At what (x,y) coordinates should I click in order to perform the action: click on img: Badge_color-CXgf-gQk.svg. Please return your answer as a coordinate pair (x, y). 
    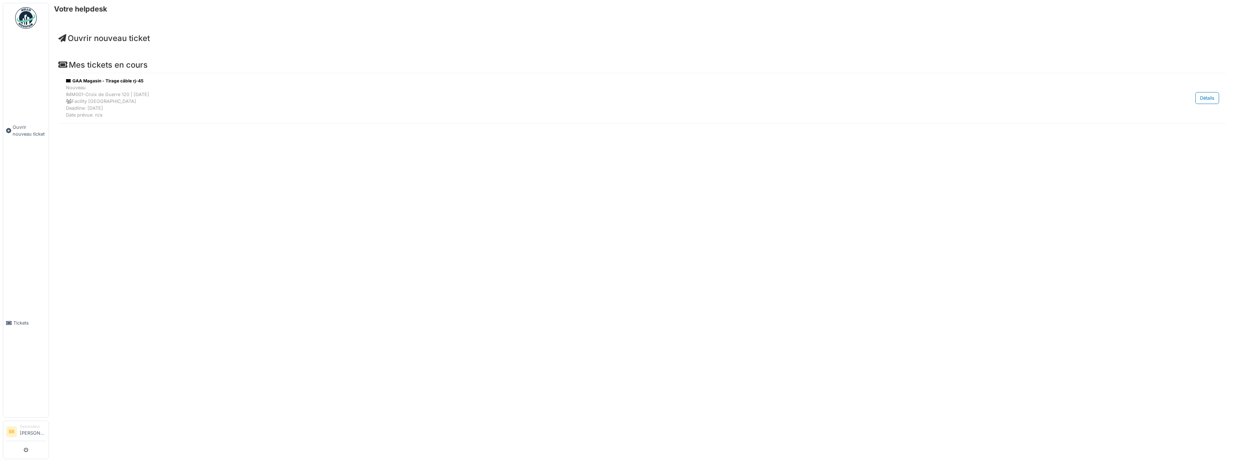
    Looking at the image, I should click on (26, 18).